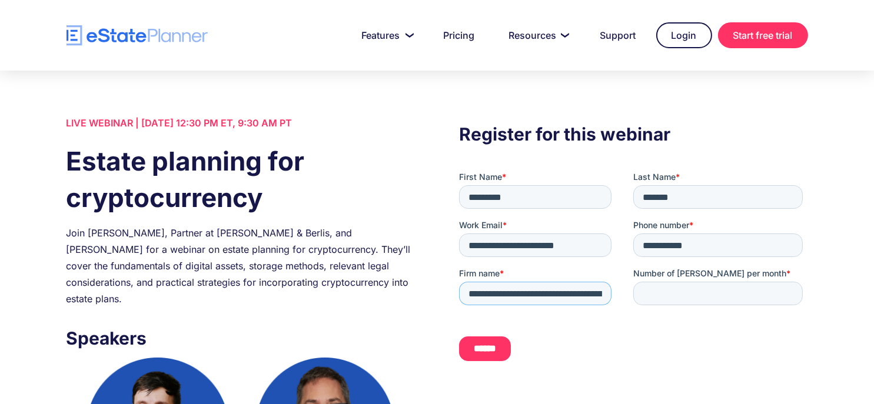 The image size is (874, 404). What do you see at coordinates (537, 35) in the screenshot?
I see `a: Resources` at bounding box center [537, 35].